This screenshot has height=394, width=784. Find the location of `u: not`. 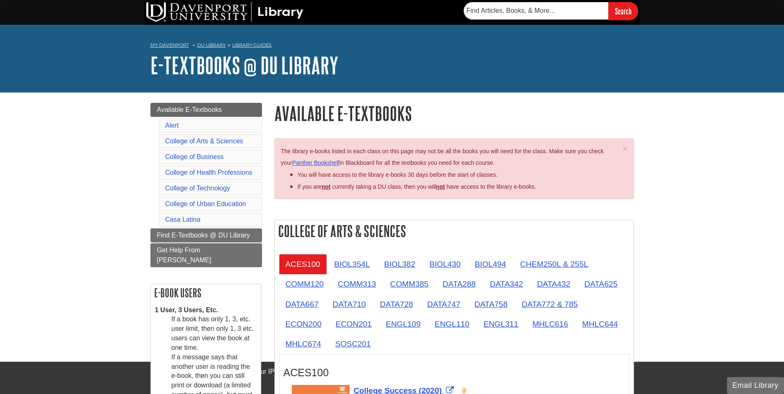

u: not is located at coordinates (440, 187).